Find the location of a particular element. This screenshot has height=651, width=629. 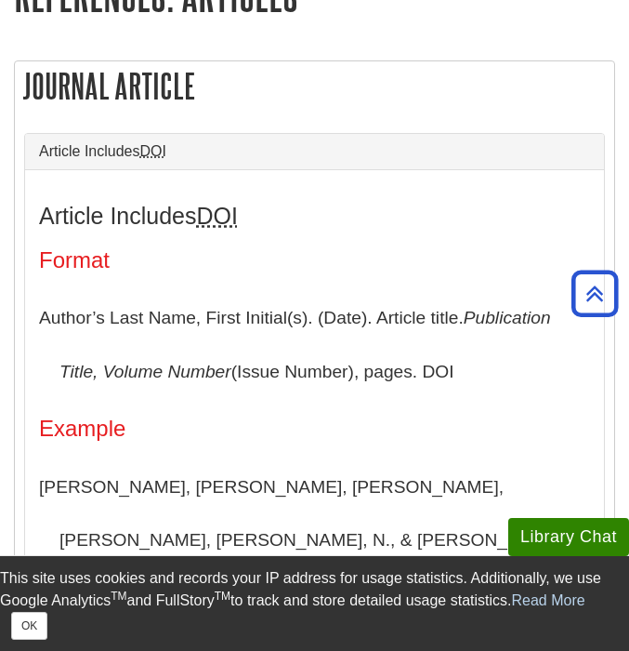

a: Read More is located at coordinates (549, 600).